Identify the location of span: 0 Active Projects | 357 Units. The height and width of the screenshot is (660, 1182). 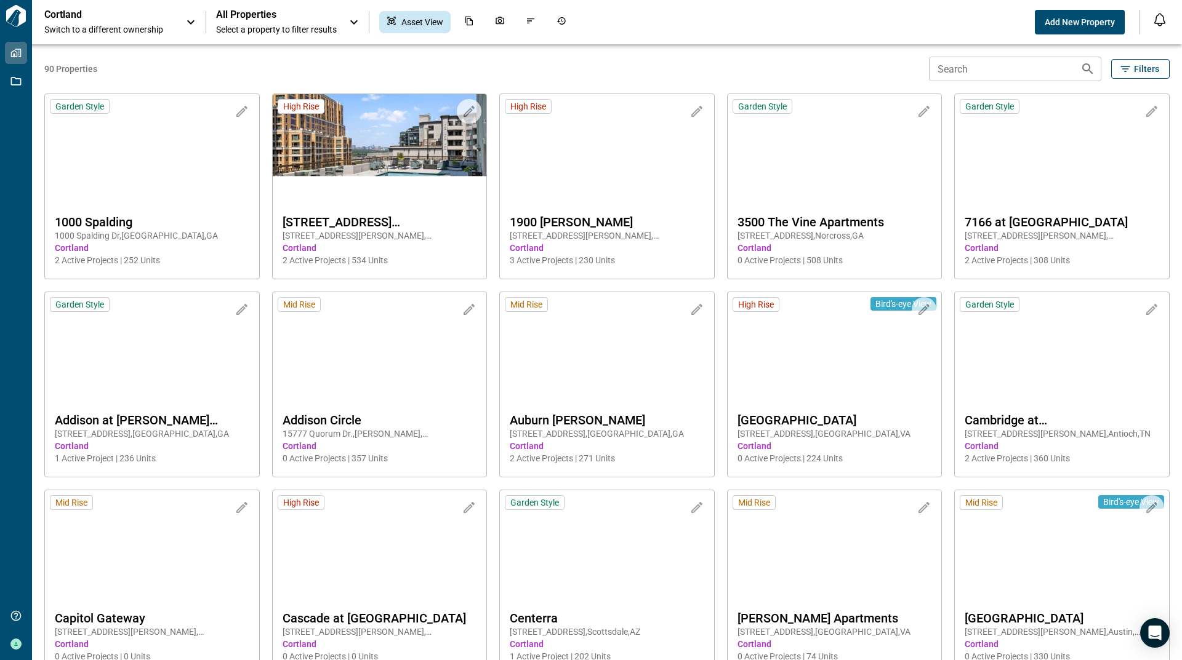
(380, 458).